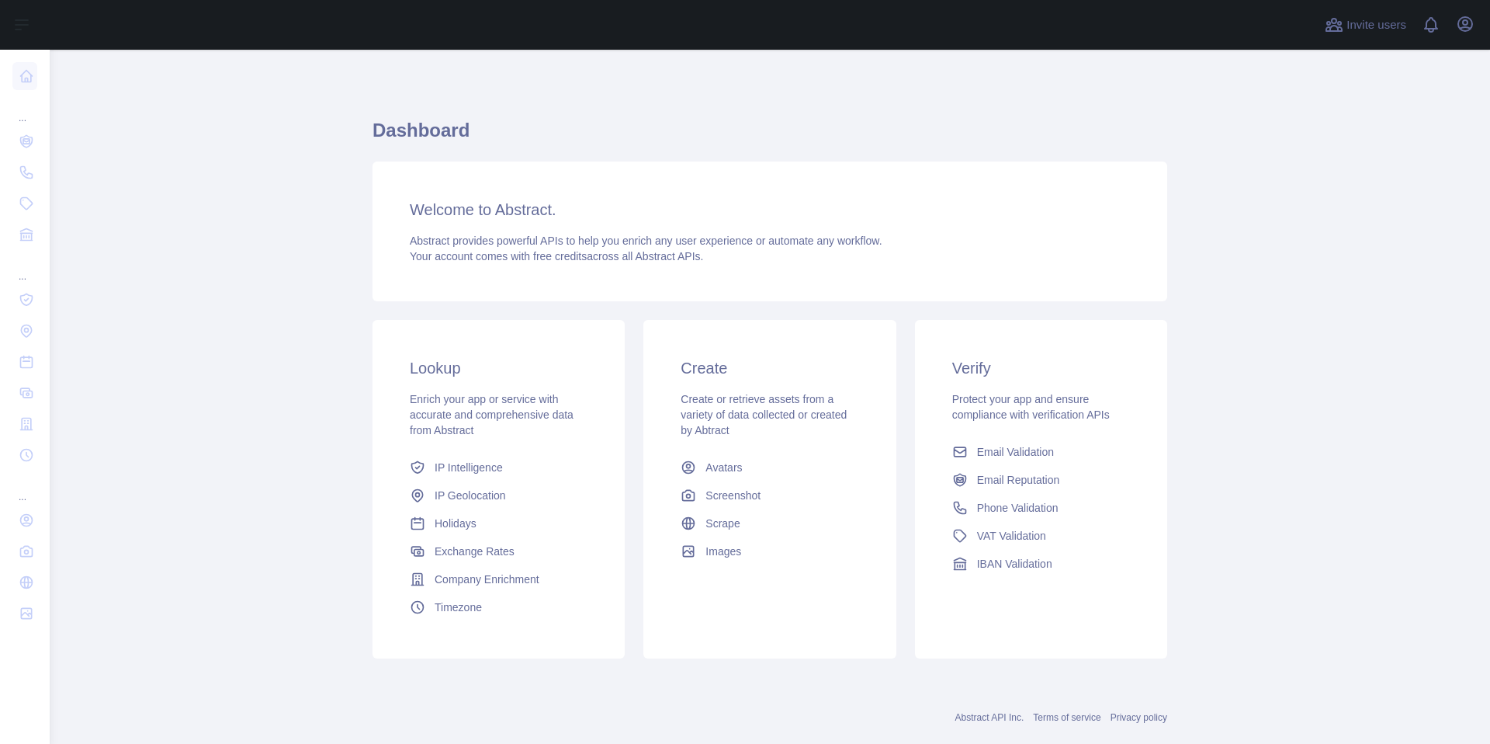 The height and width of the screenshot is (744, 1490). Describe the element at coordinates (646, 241) in the screenshot. I see `span: Abstract provides powerful APIs to help you enrich any user experience or automate any workflow.` at that location.